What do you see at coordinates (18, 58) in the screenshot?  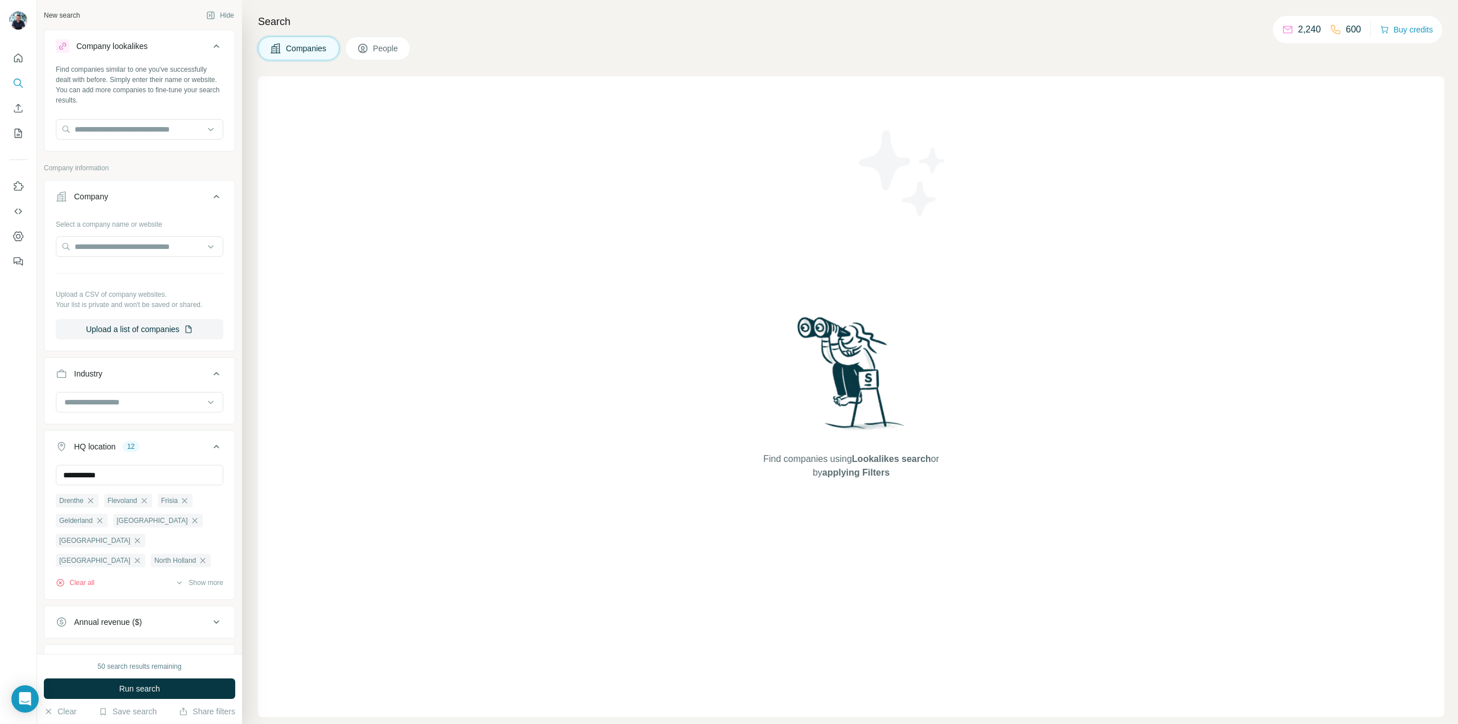 I see `button: Quick start` at bounding box center [18, 58].